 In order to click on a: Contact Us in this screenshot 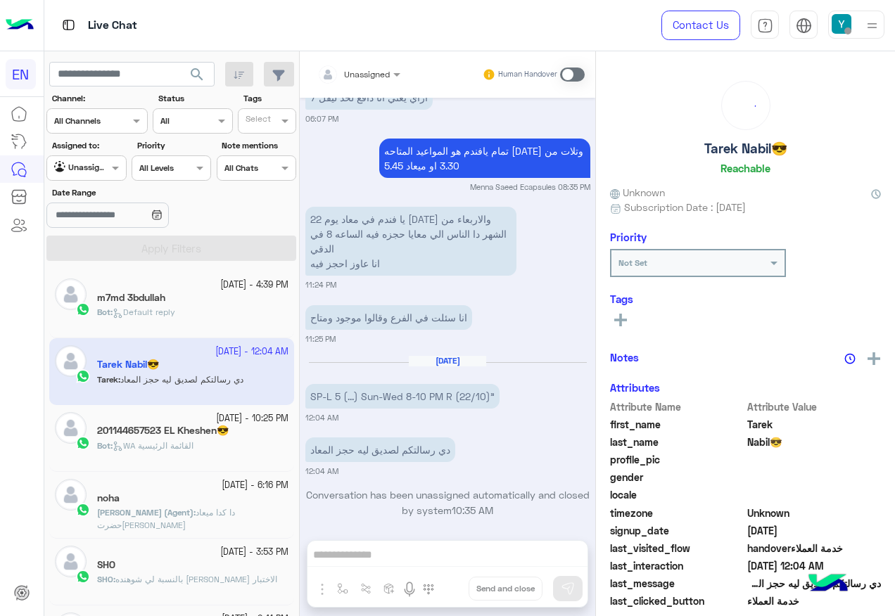, I will do `click(701, 25)`.